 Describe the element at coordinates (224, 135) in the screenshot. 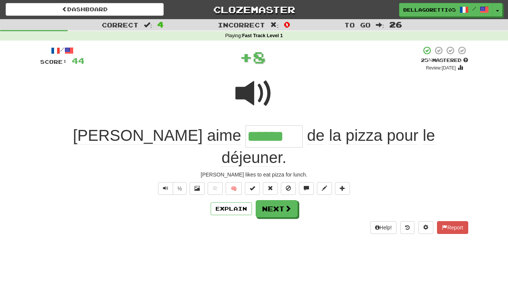

I see `span: aime` at that location.